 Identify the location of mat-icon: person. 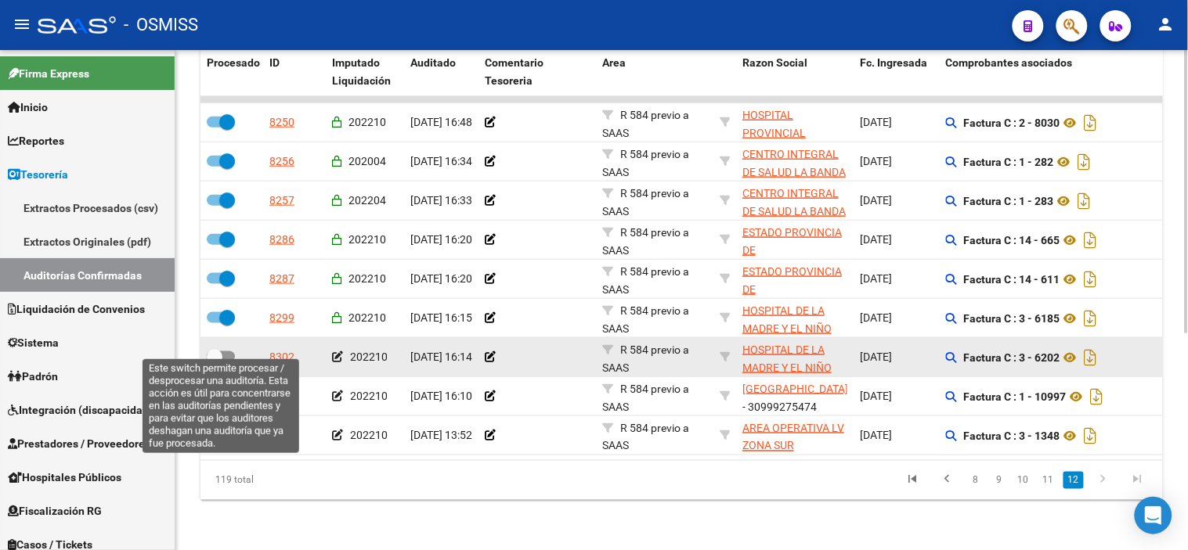
(1166, 24).